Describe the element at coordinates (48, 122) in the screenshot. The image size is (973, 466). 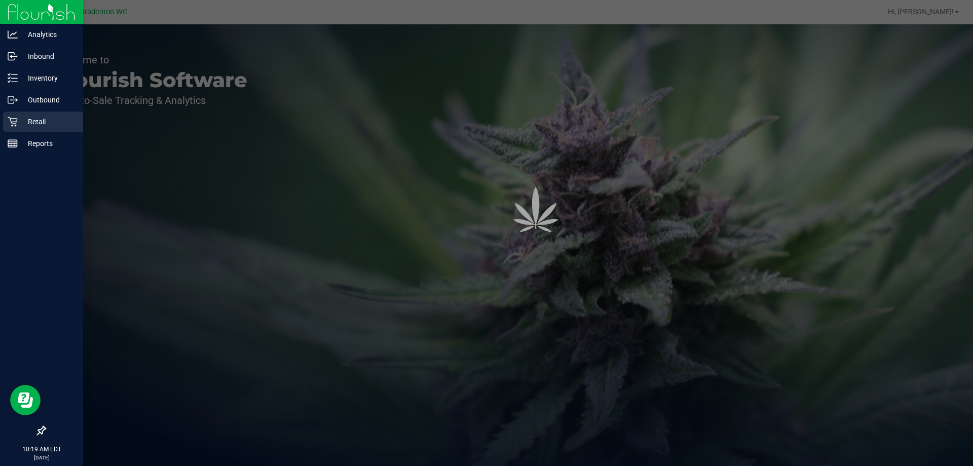
I see `p: Retail` at that location.